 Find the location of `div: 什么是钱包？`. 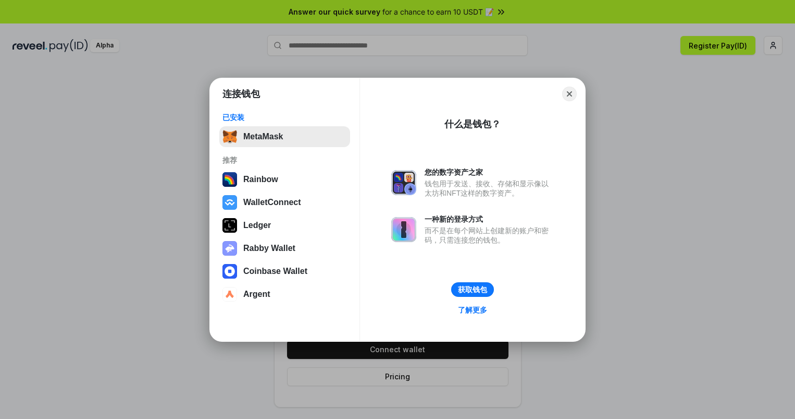

div: 什么是钱包？ is located at coordinates (473, 124).